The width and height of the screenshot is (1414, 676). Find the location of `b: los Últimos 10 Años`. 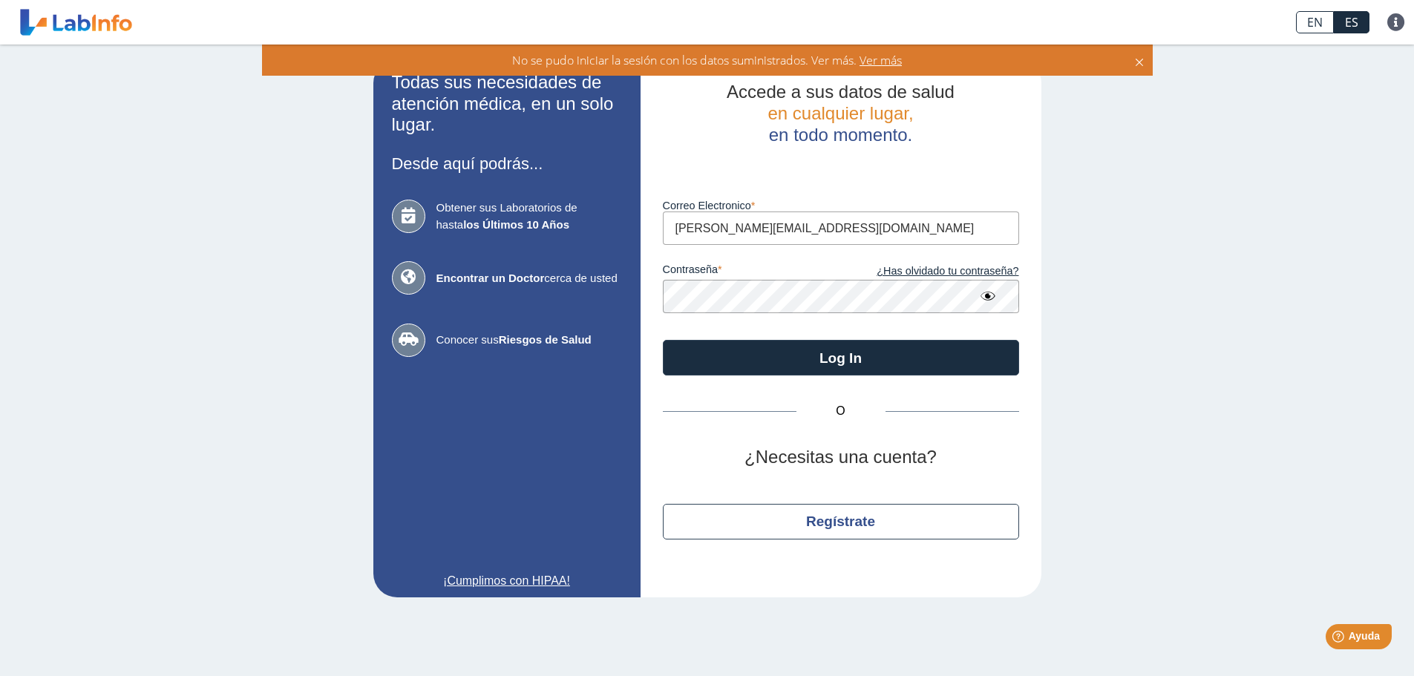

b: los Últimos 10 Años is located at coordinates (516, 224).